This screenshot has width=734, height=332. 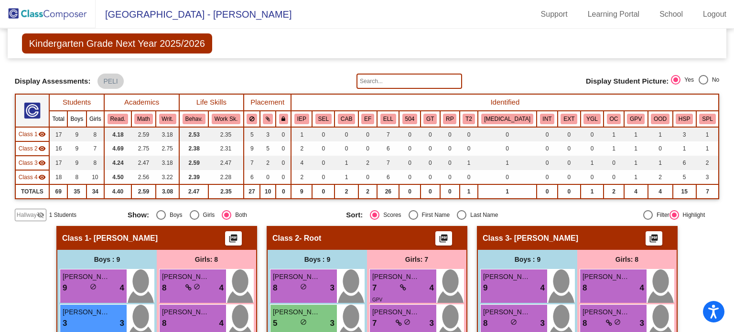 I want to click on button: Work Sk., so click(x=226, y=119).